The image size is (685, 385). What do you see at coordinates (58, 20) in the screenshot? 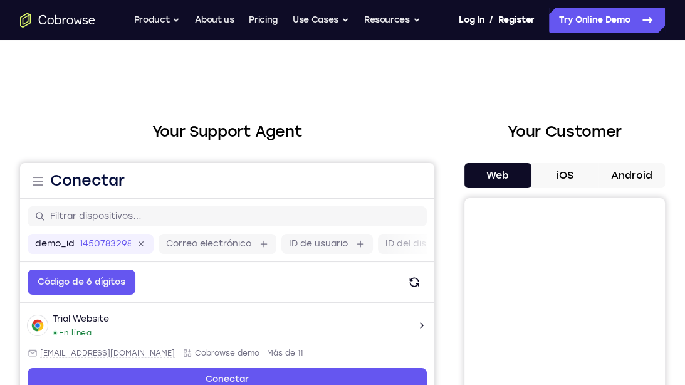
I see `a: Go to the home page` at bounding box center [58, 20].